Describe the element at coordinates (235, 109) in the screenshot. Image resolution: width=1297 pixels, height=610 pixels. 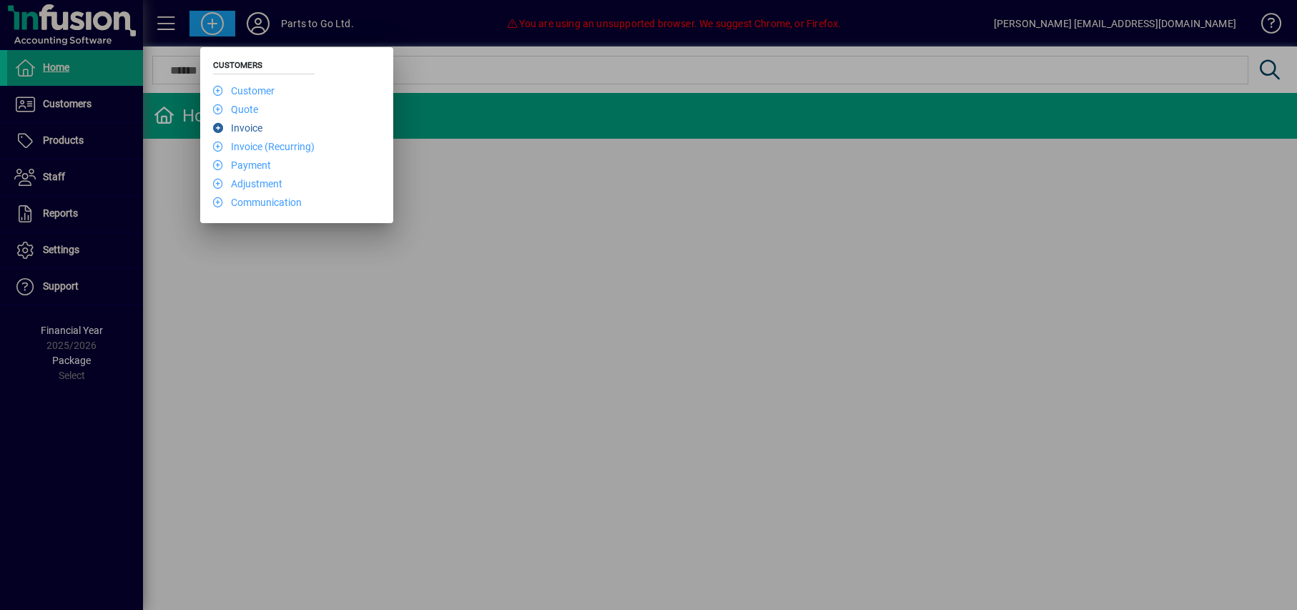
I see `a: Quote` at that location.